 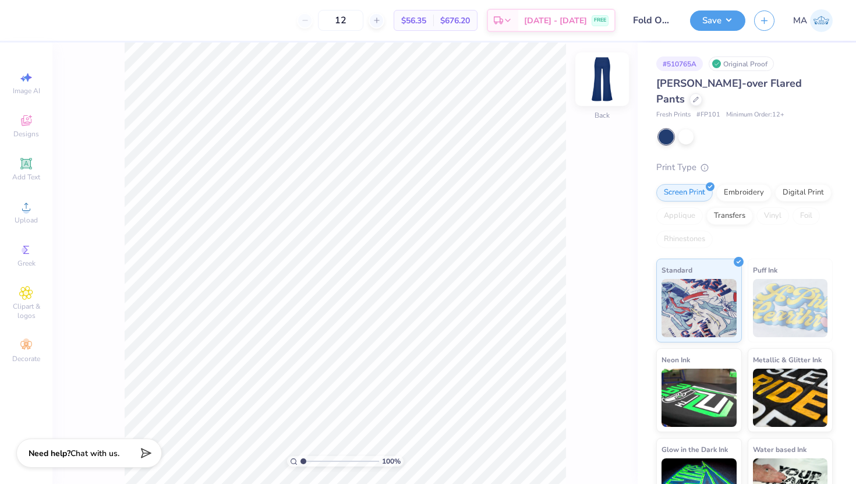 I want to click on div: Applique, so click(x=680, y=216).